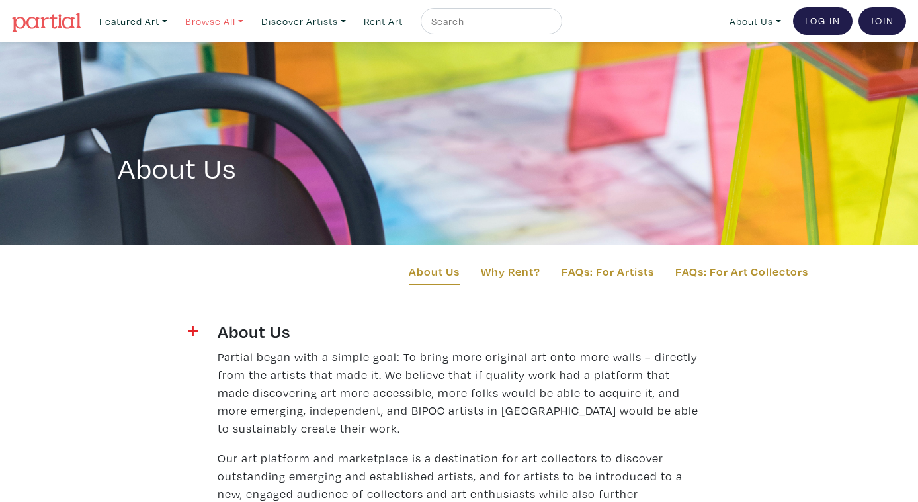  What do you see at coordinates (214, 21) in the screenshot?
I see `a: Browse All` at bounding box center [214, 21].